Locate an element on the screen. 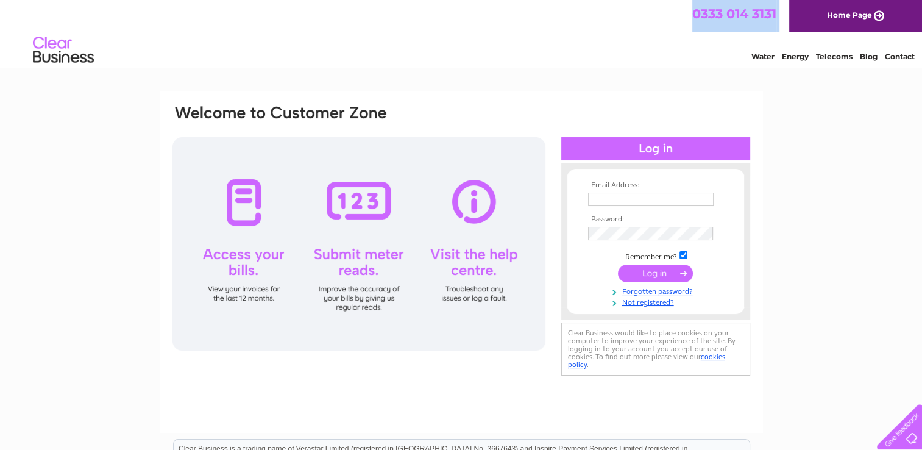 The width and height of the screenshot is (922, 450). img: logo.png is located at coordinates (63, 50).